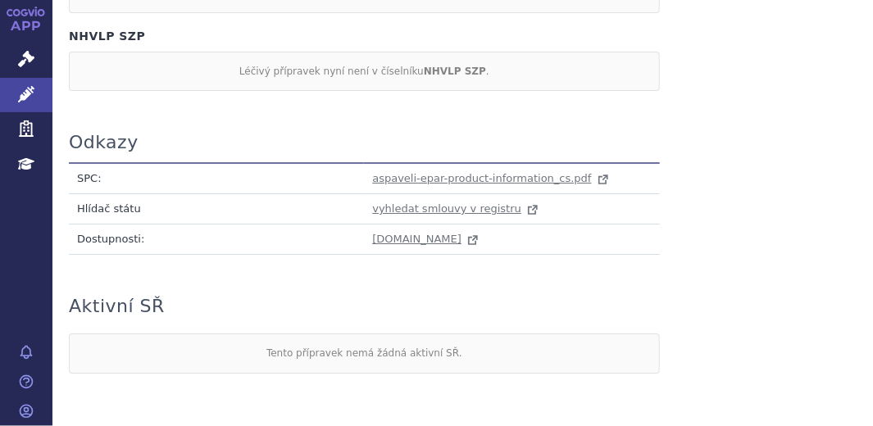 The width and height of the screenshot is (873, 426). Describe the element at coordinates (364, 353) in the screenshot. I see `div: Tento přípravek nemá žádná aktivní SŘ.` at that location.